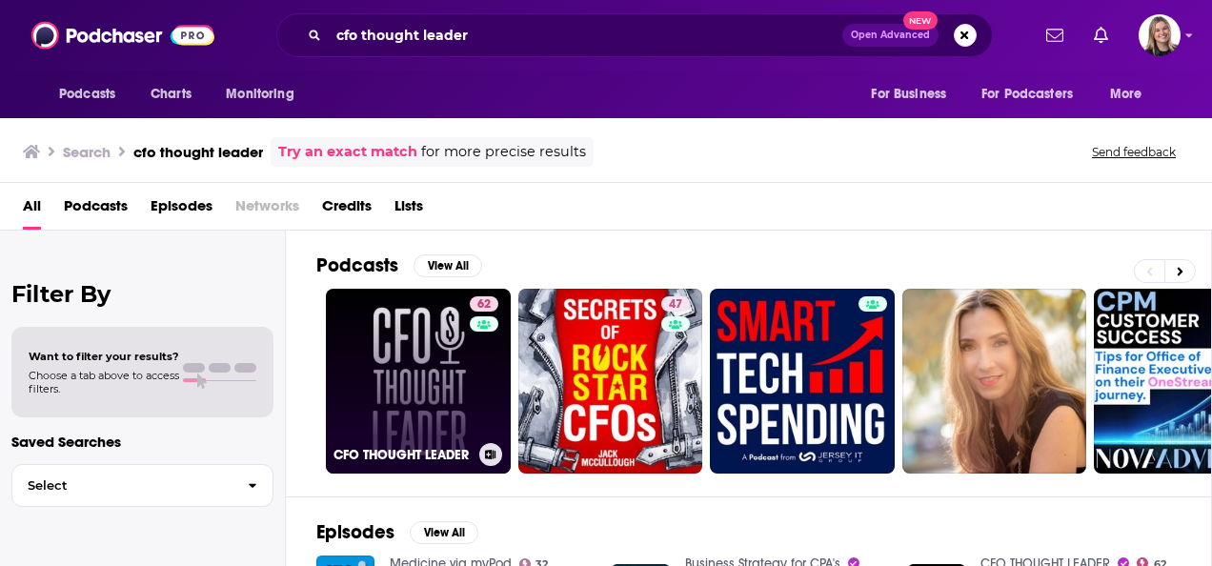  I want to click on h3: Search, so click(87, 152).